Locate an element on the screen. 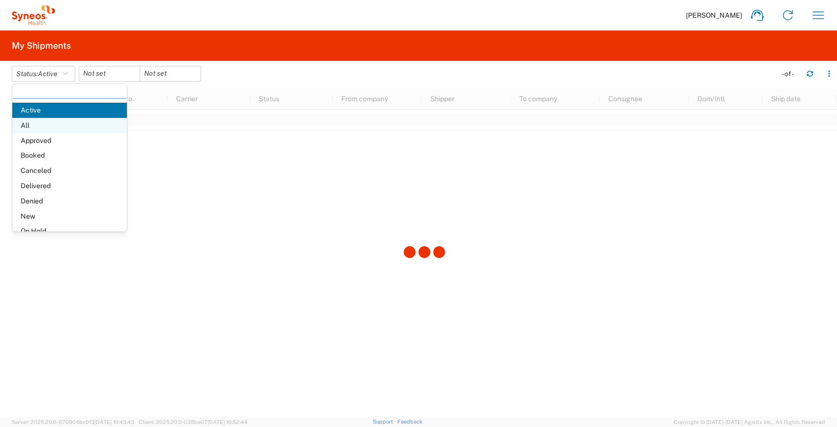 This screenshot has height=427, width=837. span: Client: 2025.20.0-035ba07 is located at coordinates (193, 422).